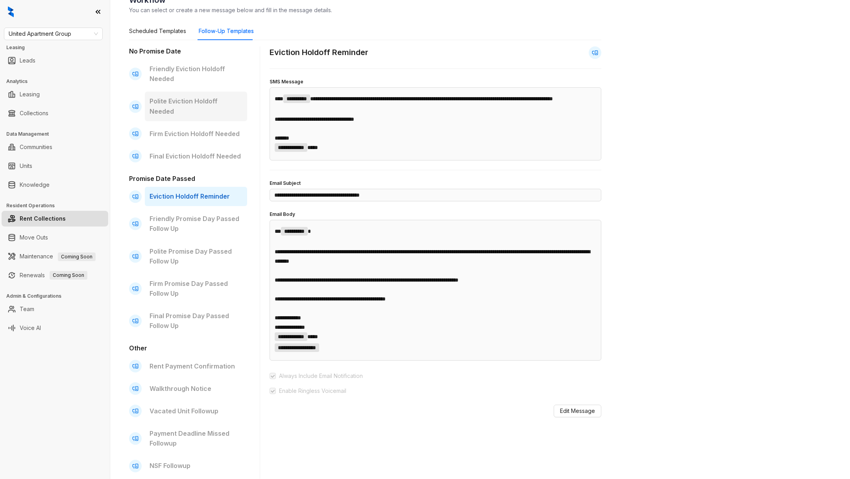  What do you see at coordinates (58, 134) in the screenshot?
I see `h3: Data Management` at bounding box center [58, 134].